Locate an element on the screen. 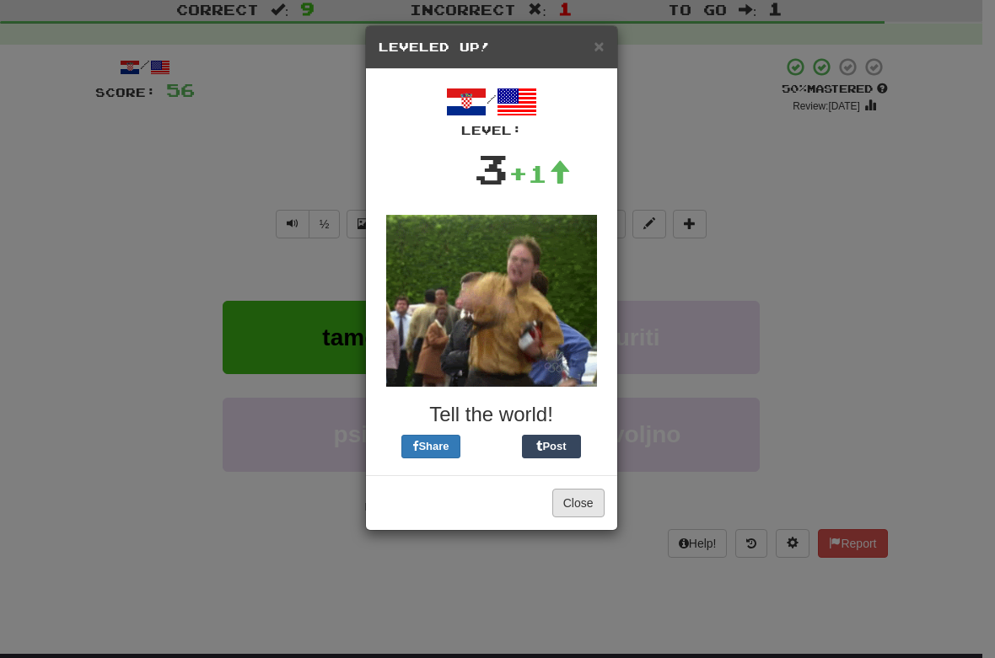 The image size is (995, 658). div: Level: is located at coordinates (491, 131).